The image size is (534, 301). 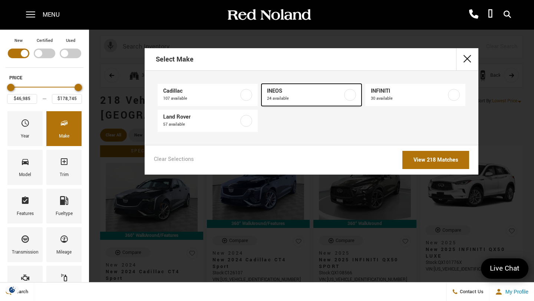 I want to click on span: Cadillac, so click(x=201, y=91).